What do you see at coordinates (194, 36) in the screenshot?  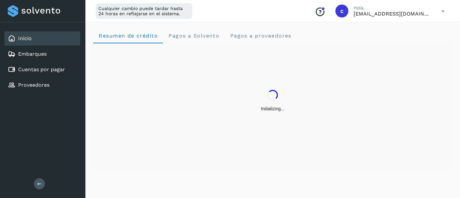 I see `span: Pagos a Solvento` at bounding box center [194, 36].